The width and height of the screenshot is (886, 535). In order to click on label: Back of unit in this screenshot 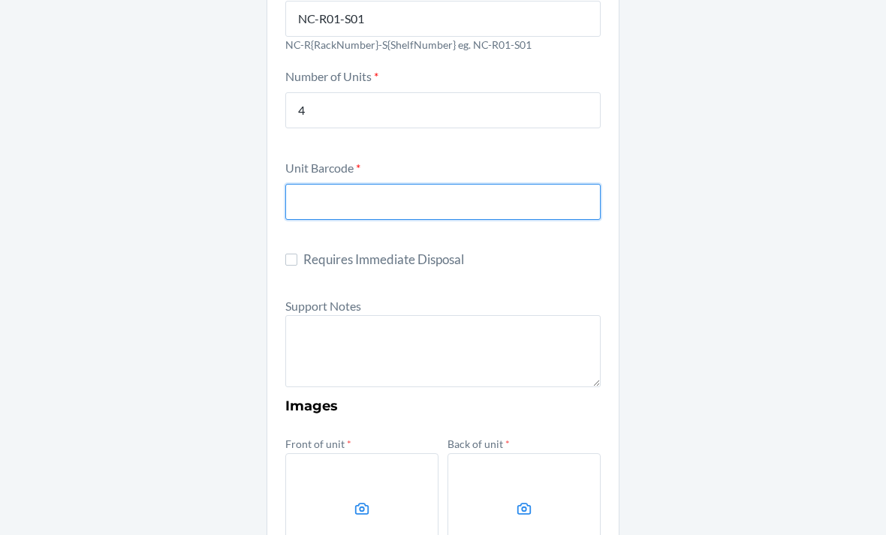, I will do `click(478, 444)`.